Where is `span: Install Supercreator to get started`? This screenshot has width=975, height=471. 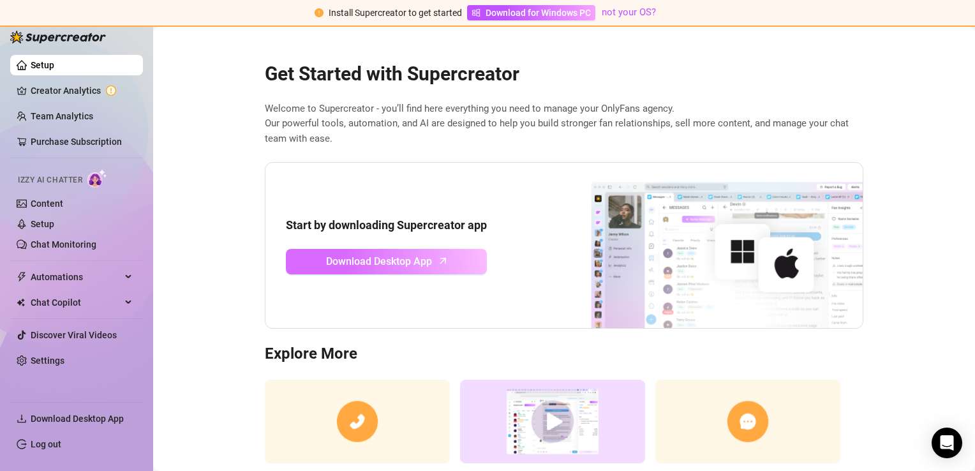
span: Install Supercreator to get started is located at coordinates (395, 13).